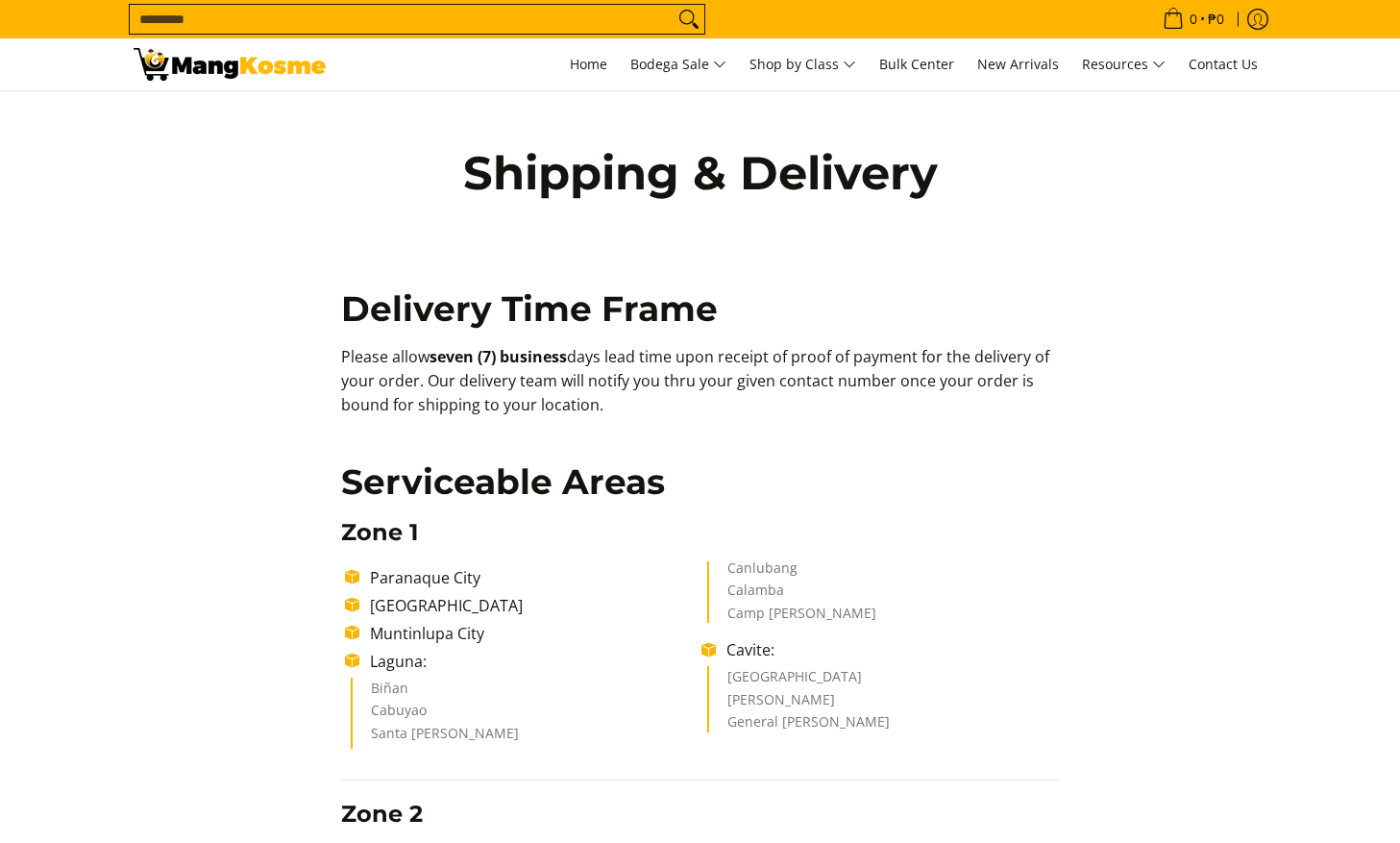 This screenshot has height=843, width=1400. What do you see at coordinates (1017, 65) in the screenshot?
I see `a: New Arrivals` at bounding box center [1017, 65].